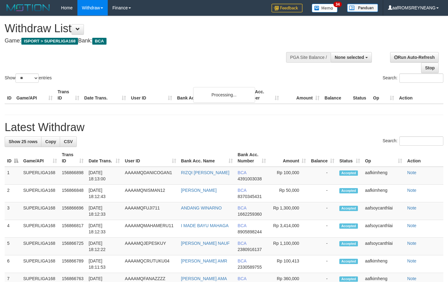 This screenshot has width=448, height=282. I want to click on th: Game/API: activate to sort column ascending, so click(40, 158).